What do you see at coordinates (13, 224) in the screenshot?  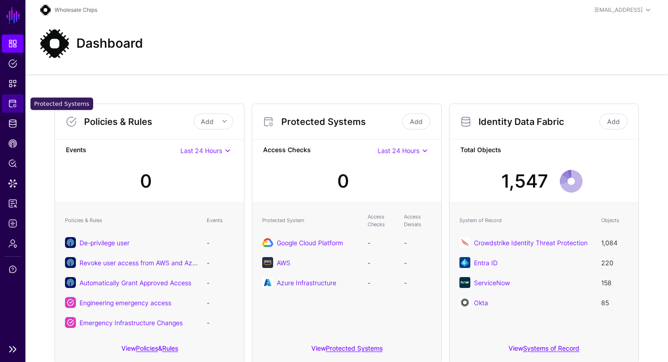 I see `span: Logs` at bounding box center [13, 224].